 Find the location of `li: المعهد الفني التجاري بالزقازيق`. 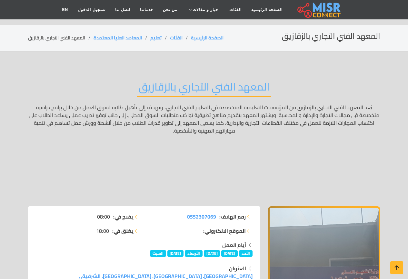

li: المعهد الفني التجاري بالزقازيق is located at coordinates (61, 38).